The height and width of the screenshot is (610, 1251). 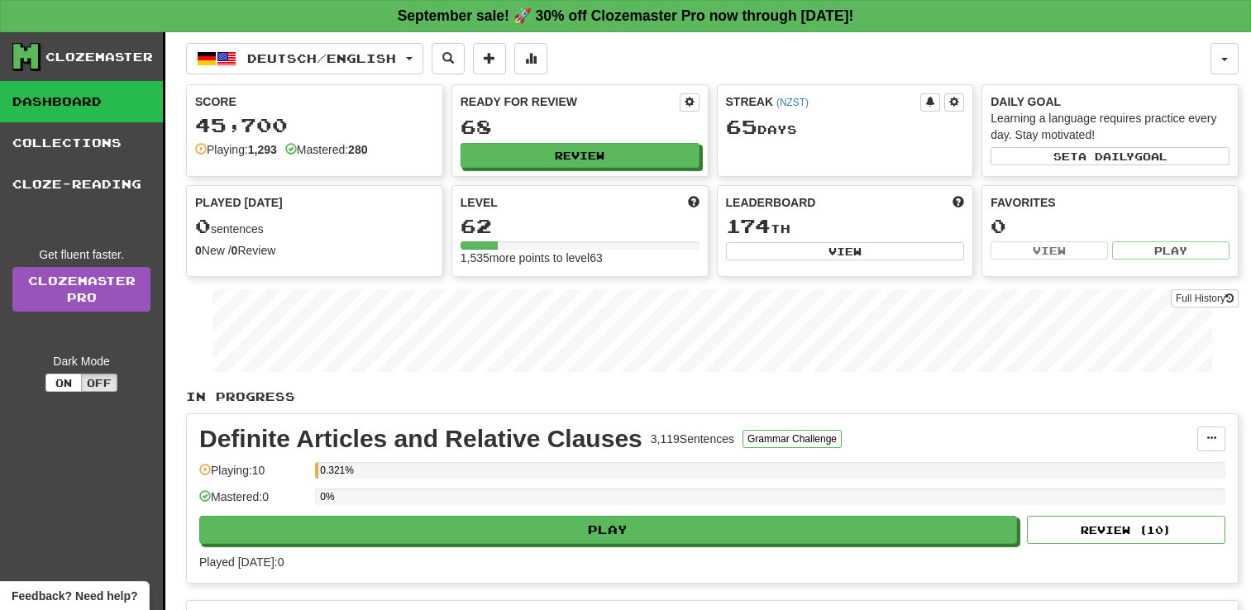 I want to click on button: Review, so click(x=580, y=155).